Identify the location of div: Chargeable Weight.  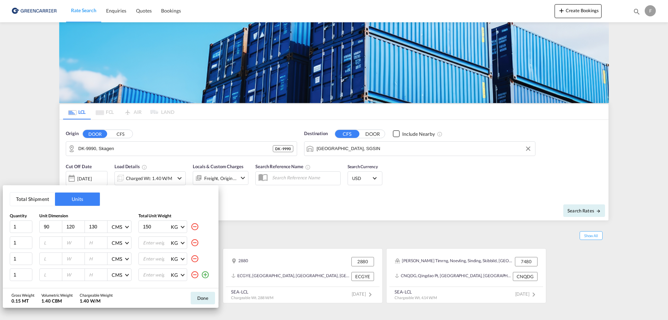
(96, 295).